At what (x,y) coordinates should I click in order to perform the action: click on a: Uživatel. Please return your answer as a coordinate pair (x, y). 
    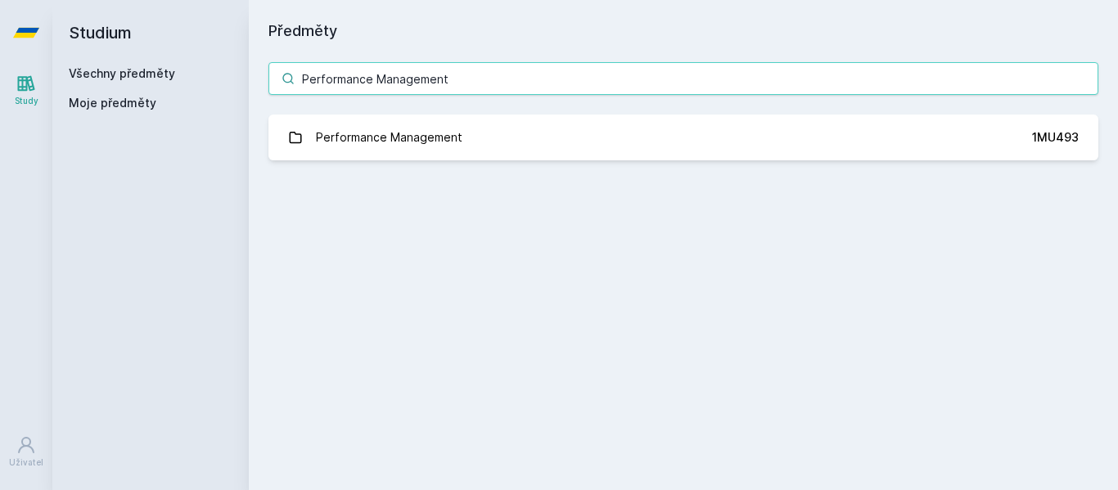
    Looking at the image, I should click on (26, 452).